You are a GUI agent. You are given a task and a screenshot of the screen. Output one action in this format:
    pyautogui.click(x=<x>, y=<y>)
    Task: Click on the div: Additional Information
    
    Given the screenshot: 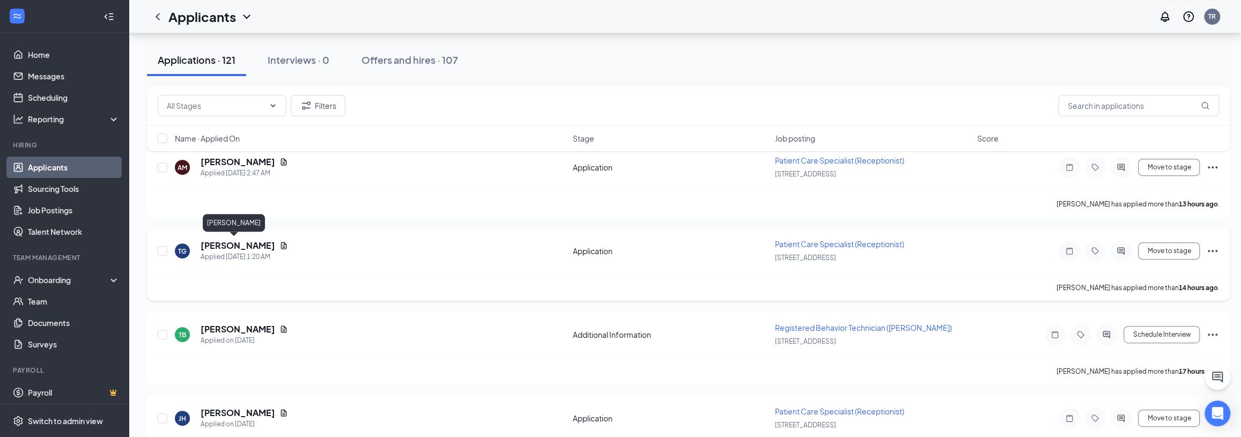 What is the action you would take?
    pyautogui.click(x=670, y=335)
    